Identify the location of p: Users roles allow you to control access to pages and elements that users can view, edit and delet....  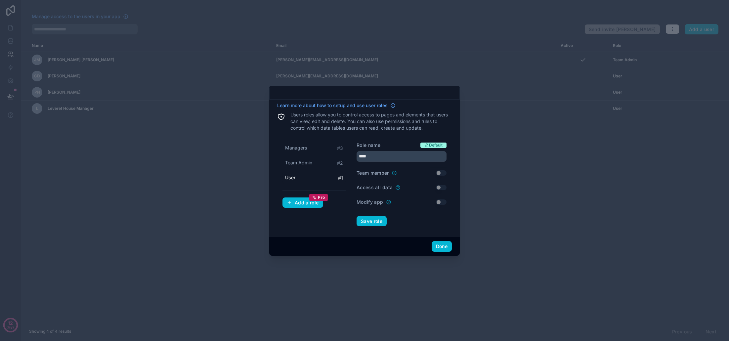
(371, 121).